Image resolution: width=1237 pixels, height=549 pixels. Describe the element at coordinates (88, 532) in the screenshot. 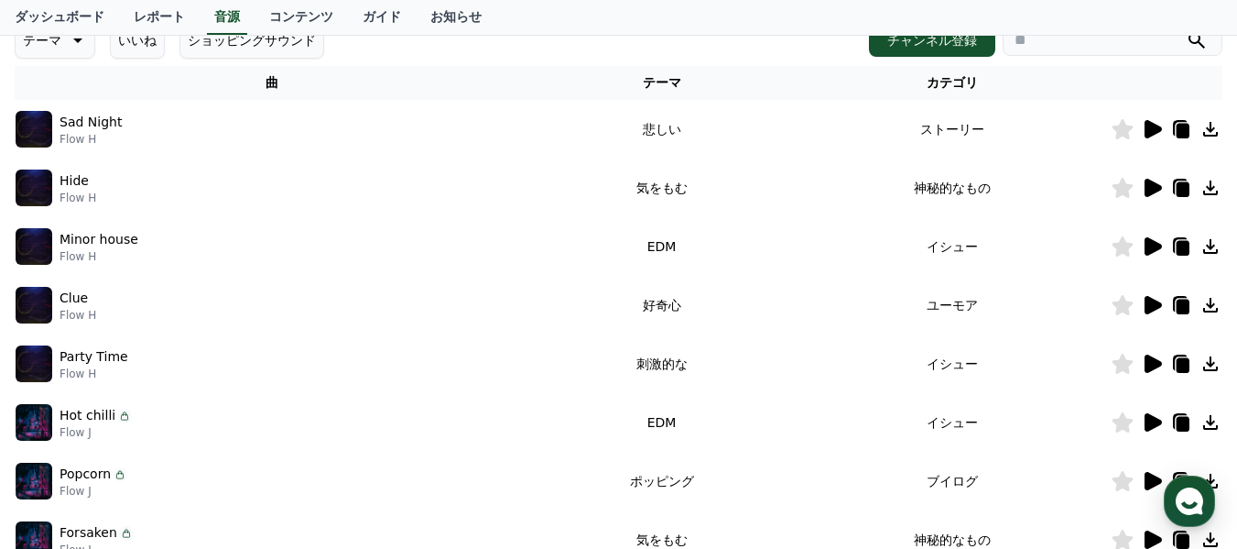

I see `p: Forsaken` at that location.